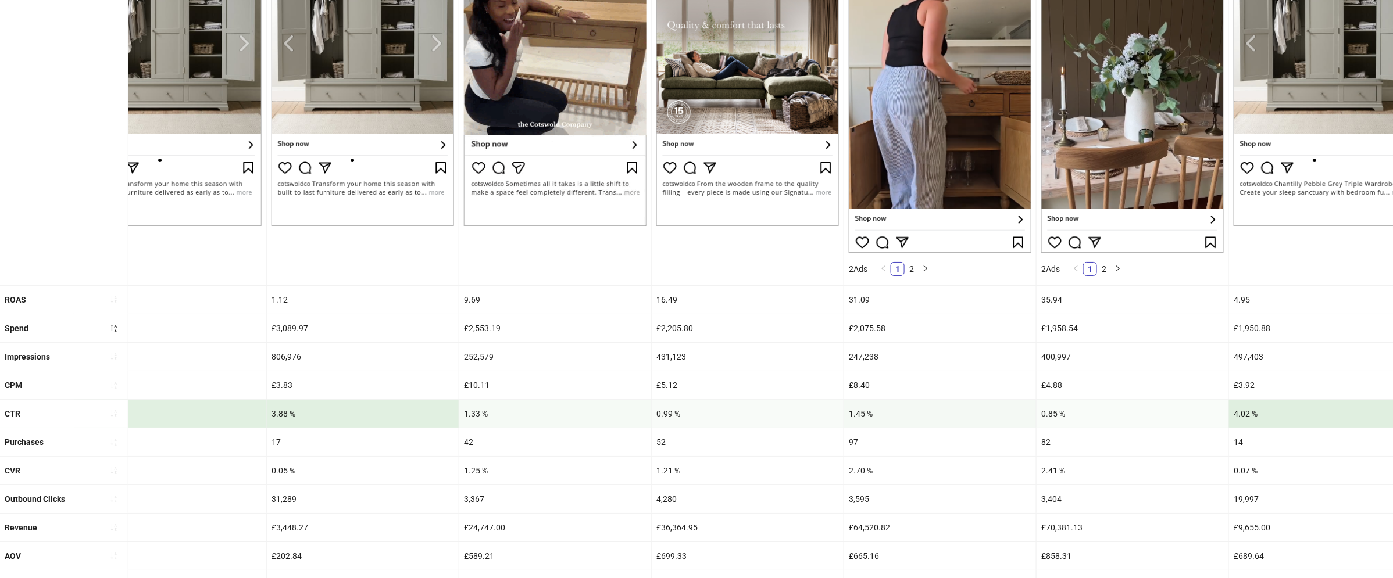 The height and width of the screenshot is (578, 1393). What do you see at coordinates (555, 442) in the screenshot?
I see `div: 42` at bounding box center [555, 442].